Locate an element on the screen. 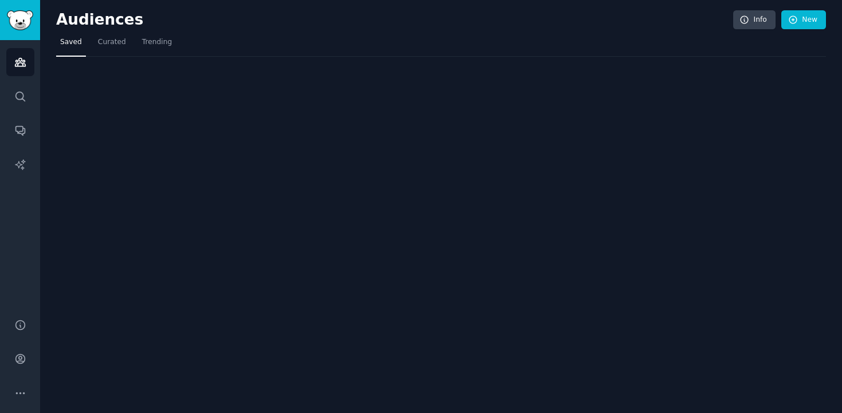  span: Saved is located at coordinates (71, 42).